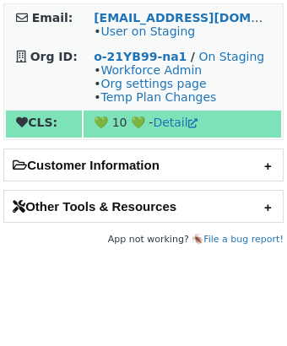 The image size is (287, 346). Describe the element at coordinates (243, 238) in the screenshot. I see `a: File a bug report!` at that location.